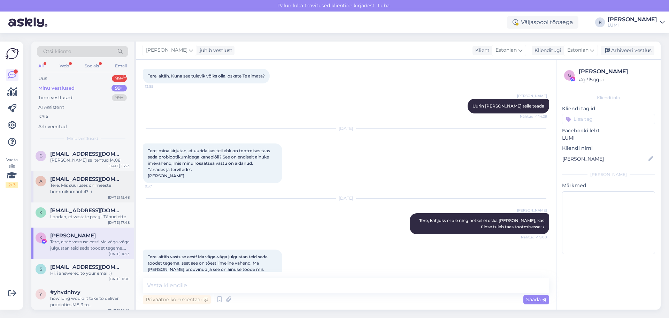  What do you see at coordinates (41, 237) in the screenshot?
I see `span: K` at bounding box center [41, 237].